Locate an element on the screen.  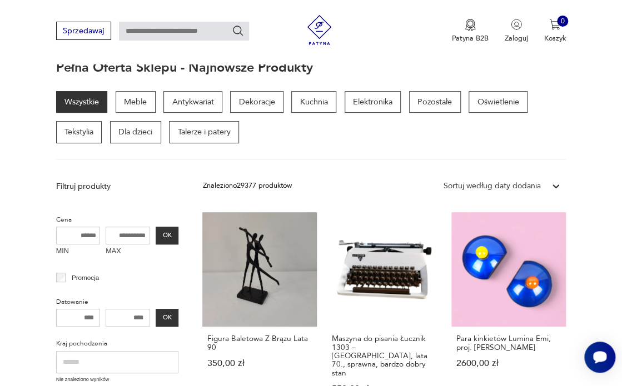
a: Dekoracje is located at coordinates (257, 102).